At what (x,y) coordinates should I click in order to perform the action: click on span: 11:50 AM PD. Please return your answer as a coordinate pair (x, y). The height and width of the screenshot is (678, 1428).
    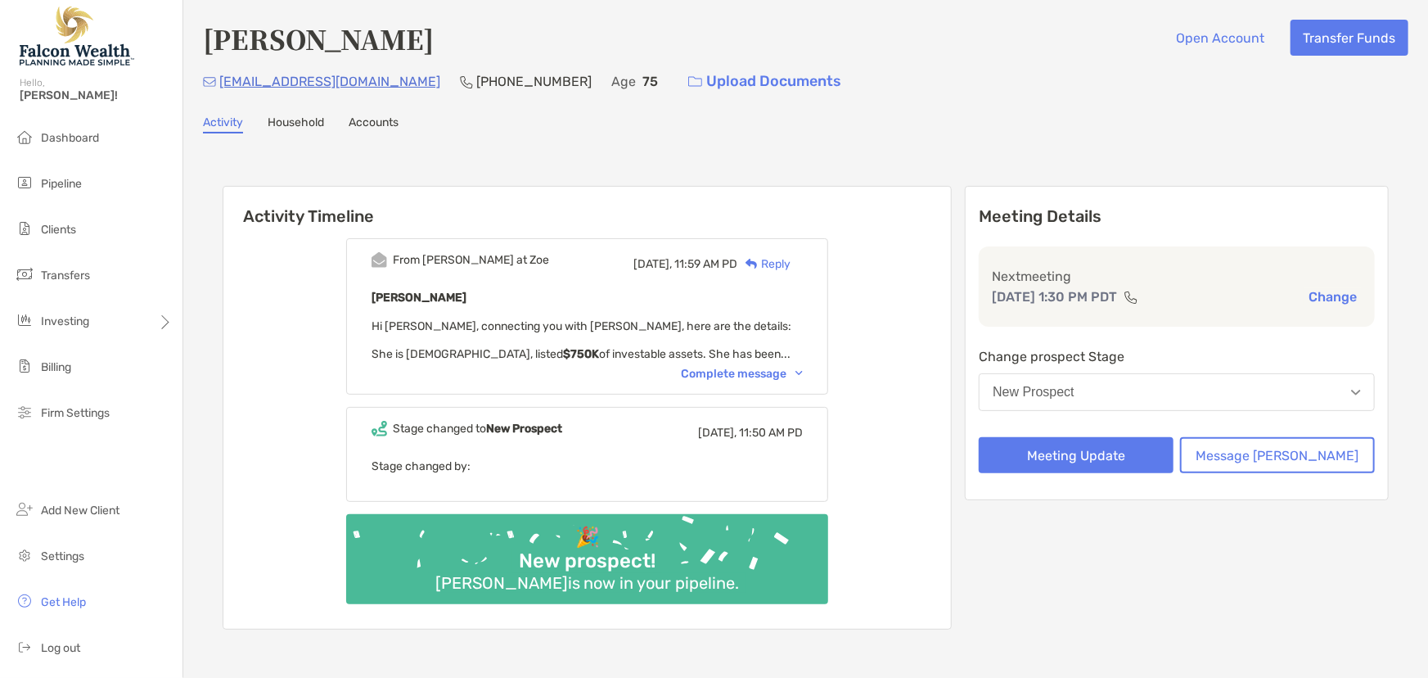
    Looking at the image, I should click on (771, 432).